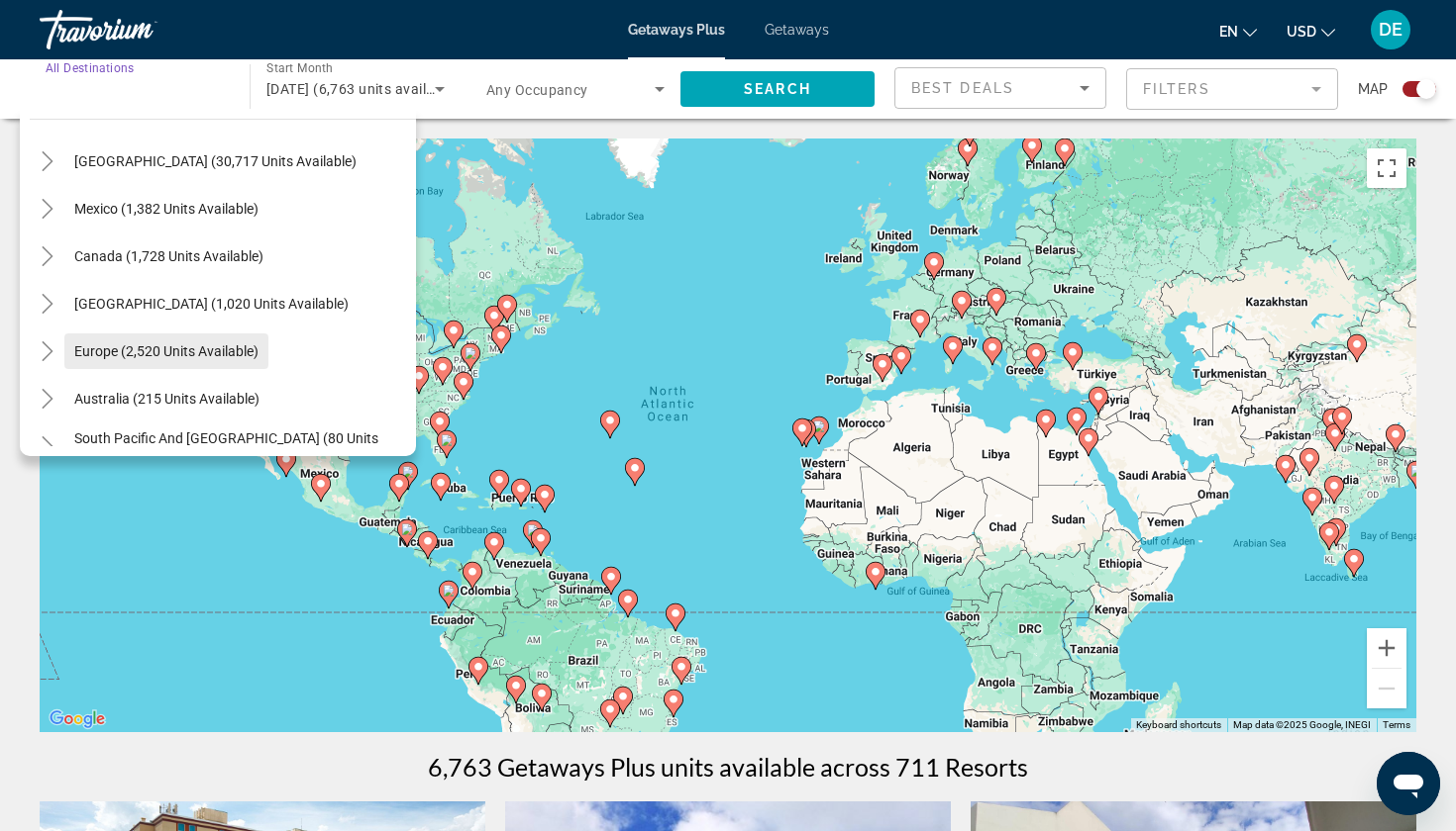 The height and width of the screenshot is (831, 1456). Describe the element at coordinates (797, 30) in the screenshot. I see `span: Getaways` at that location.